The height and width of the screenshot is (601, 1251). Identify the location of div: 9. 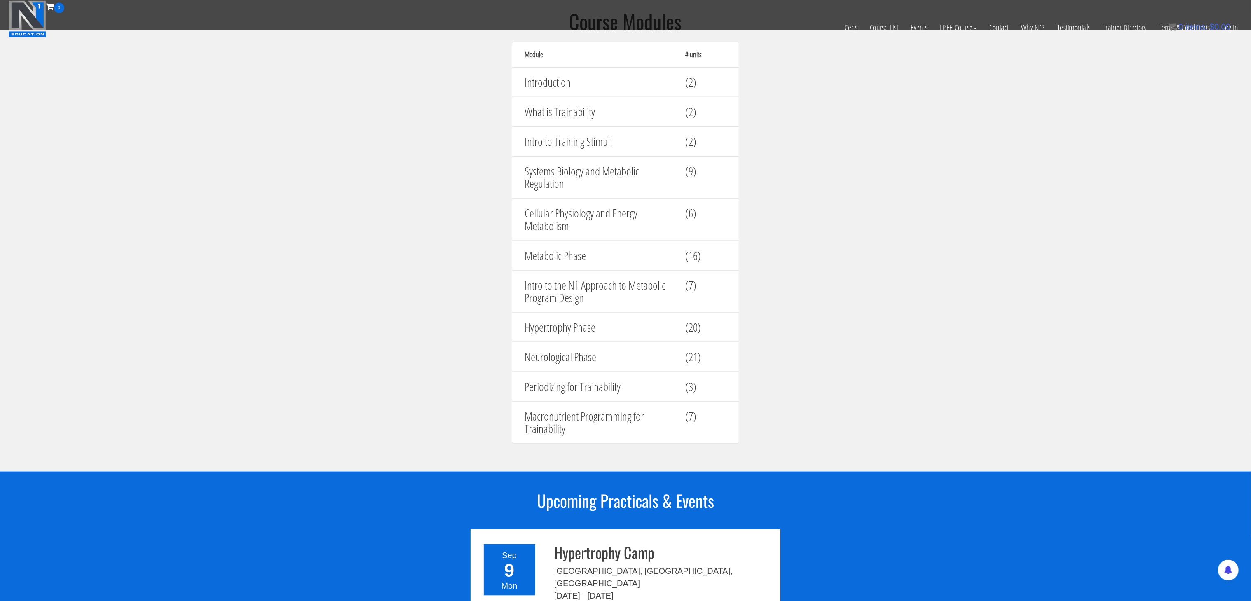
(509, 570).